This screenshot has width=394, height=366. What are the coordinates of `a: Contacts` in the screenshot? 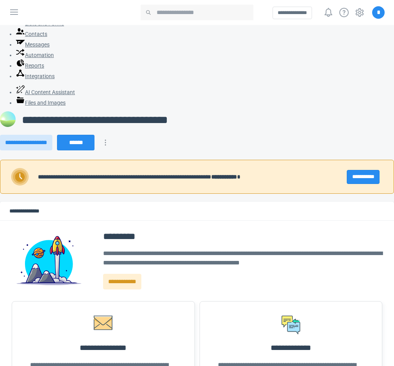 It's located at (31, 34).